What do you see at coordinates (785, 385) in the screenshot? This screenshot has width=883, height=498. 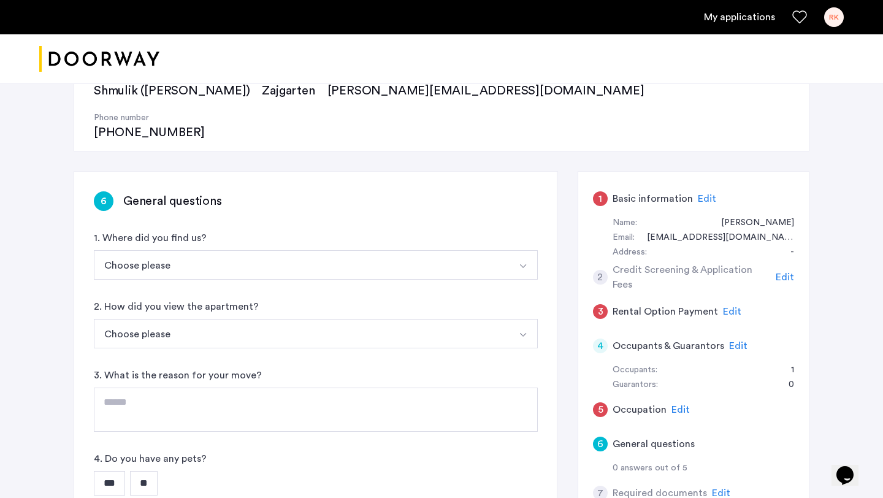 I see `div: 0` at bounding box center [785, 385].